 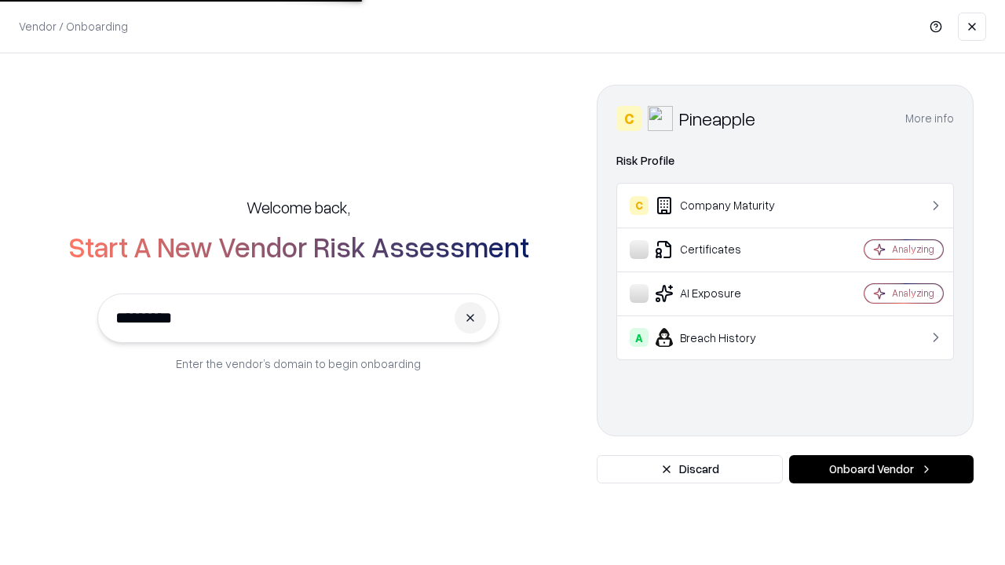 I want to click on div: A, so click(x=639, y=338).